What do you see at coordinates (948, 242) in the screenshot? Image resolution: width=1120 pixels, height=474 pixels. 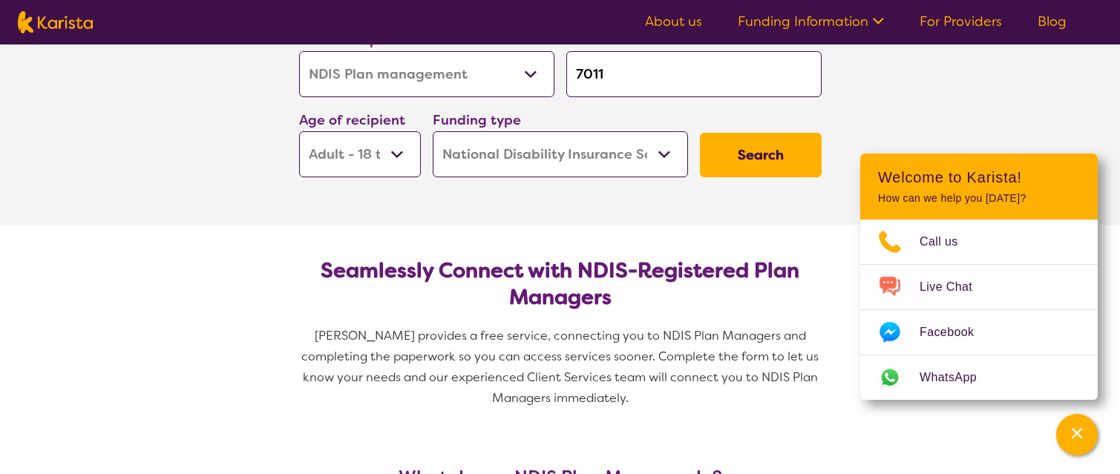 I see `span: Call us` at bounding box center [948, 242].